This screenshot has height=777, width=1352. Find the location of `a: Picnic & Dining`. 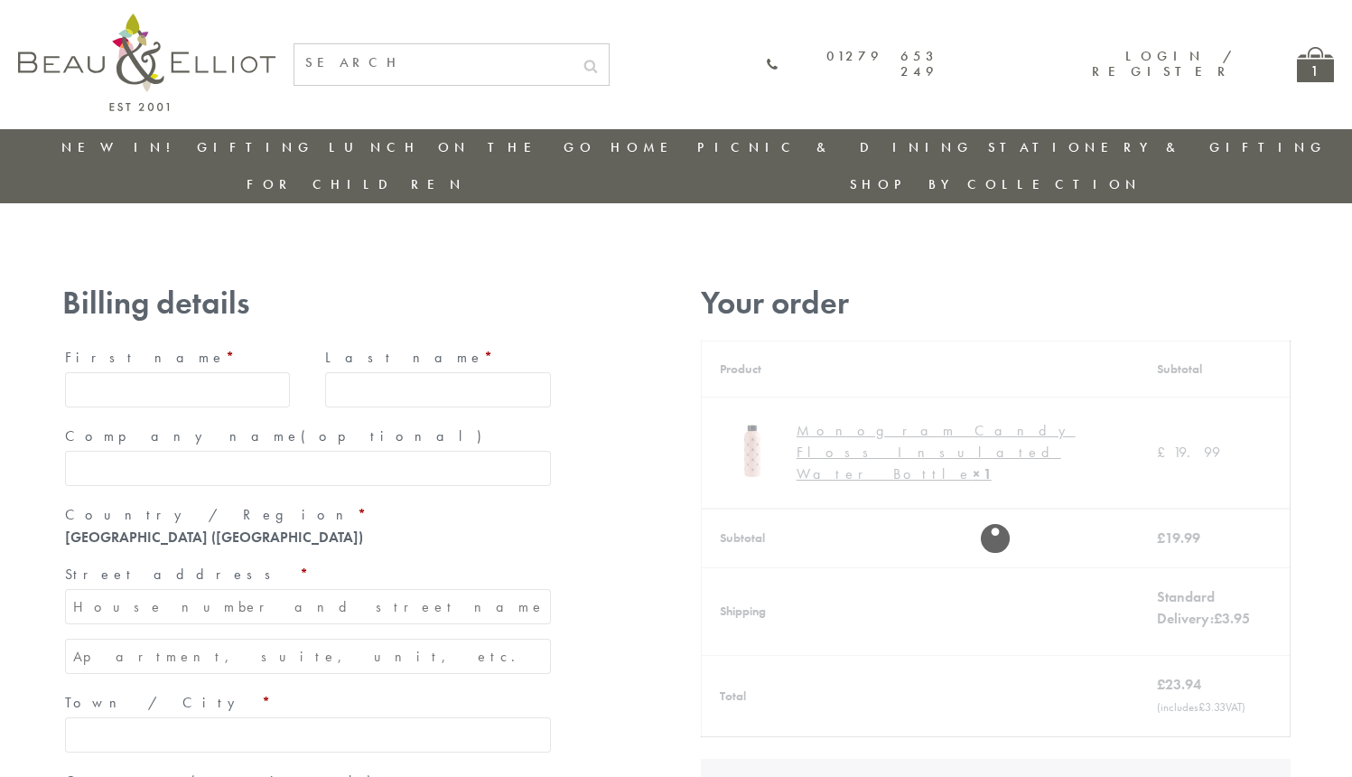

a: Picnic & Dining is located at coordinates (836, 147).